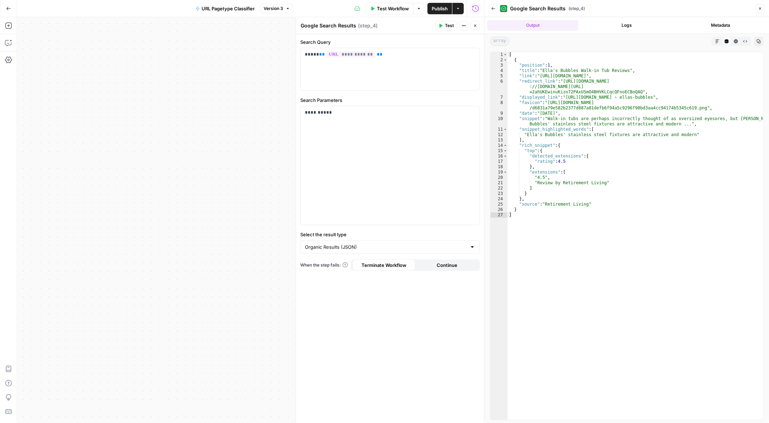  I want to click on label: Search Parameters, so click(390, 100).